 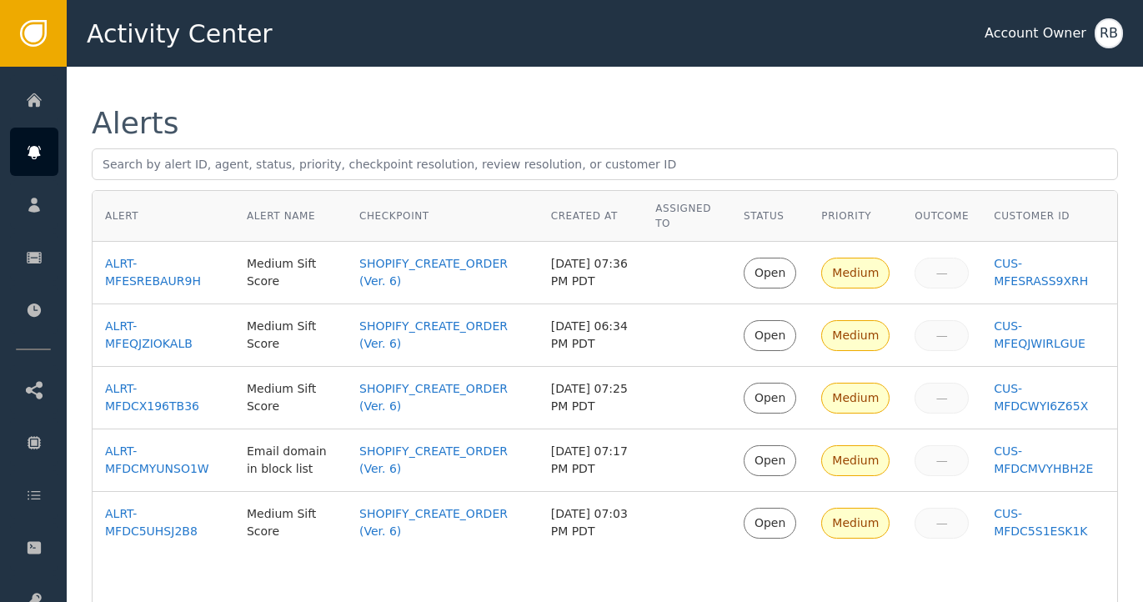 What do you see at coordinates (770, 216) in the screenshot?
I see `div: Status` at bounding box center [770, 216].